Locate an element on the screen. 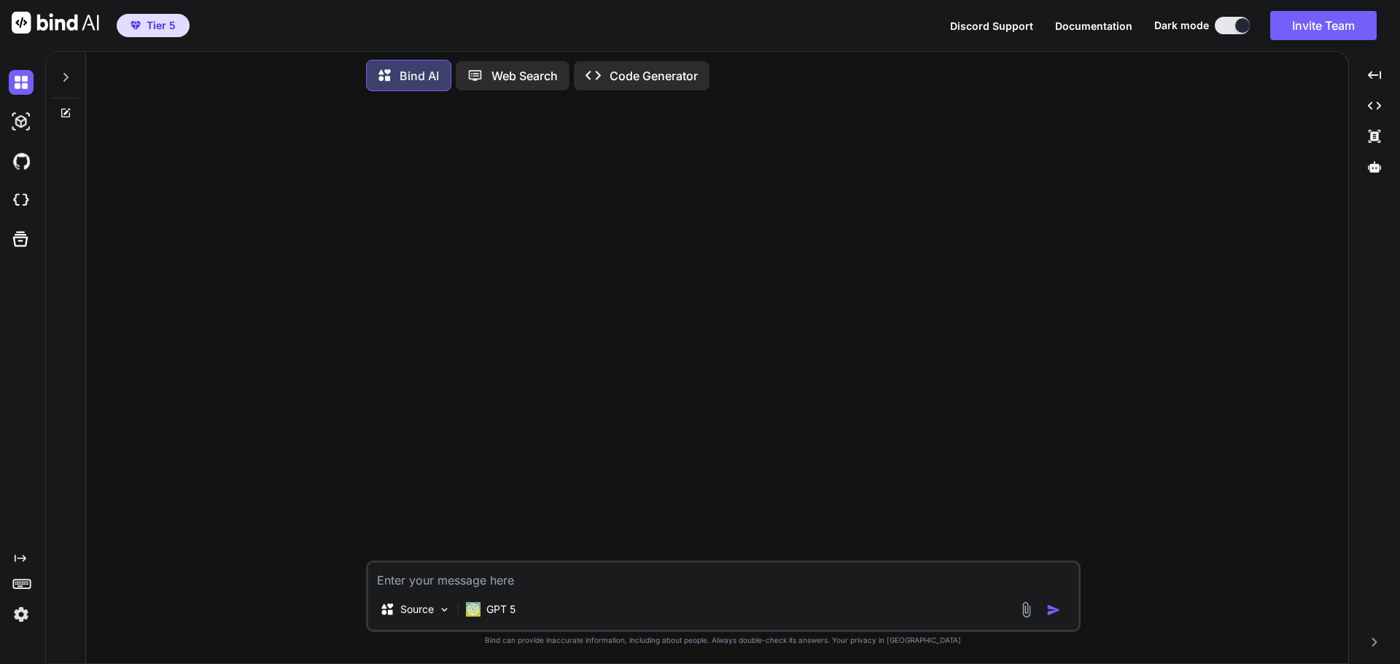 This screenshot has width=1400, height=664. p: Bind can provide inaccurate information, including about people. Always double-check its answers.... is located at coordinates (724, 640).